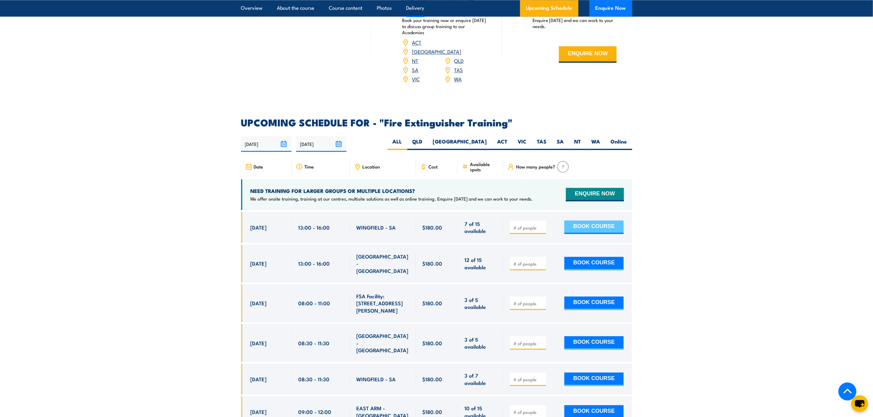 This screenshot has height=417, width=873. What do you see at coordinates (392, 199) in the screenshot?
I see `p: We offer onsite training, training at our centres, multisite solutions as well as online training...` at bounding box center [392, 199].